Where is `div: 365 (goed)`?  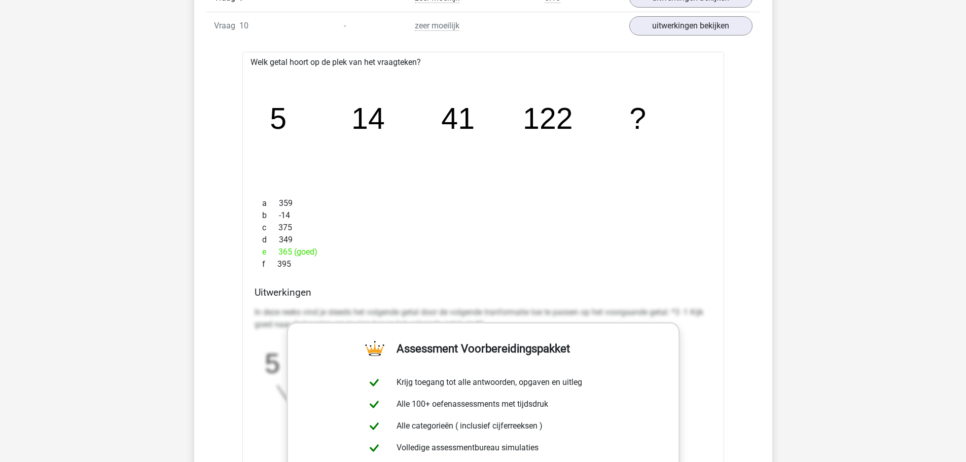 div: 365 (goed) is located at coordinates (483, 252).